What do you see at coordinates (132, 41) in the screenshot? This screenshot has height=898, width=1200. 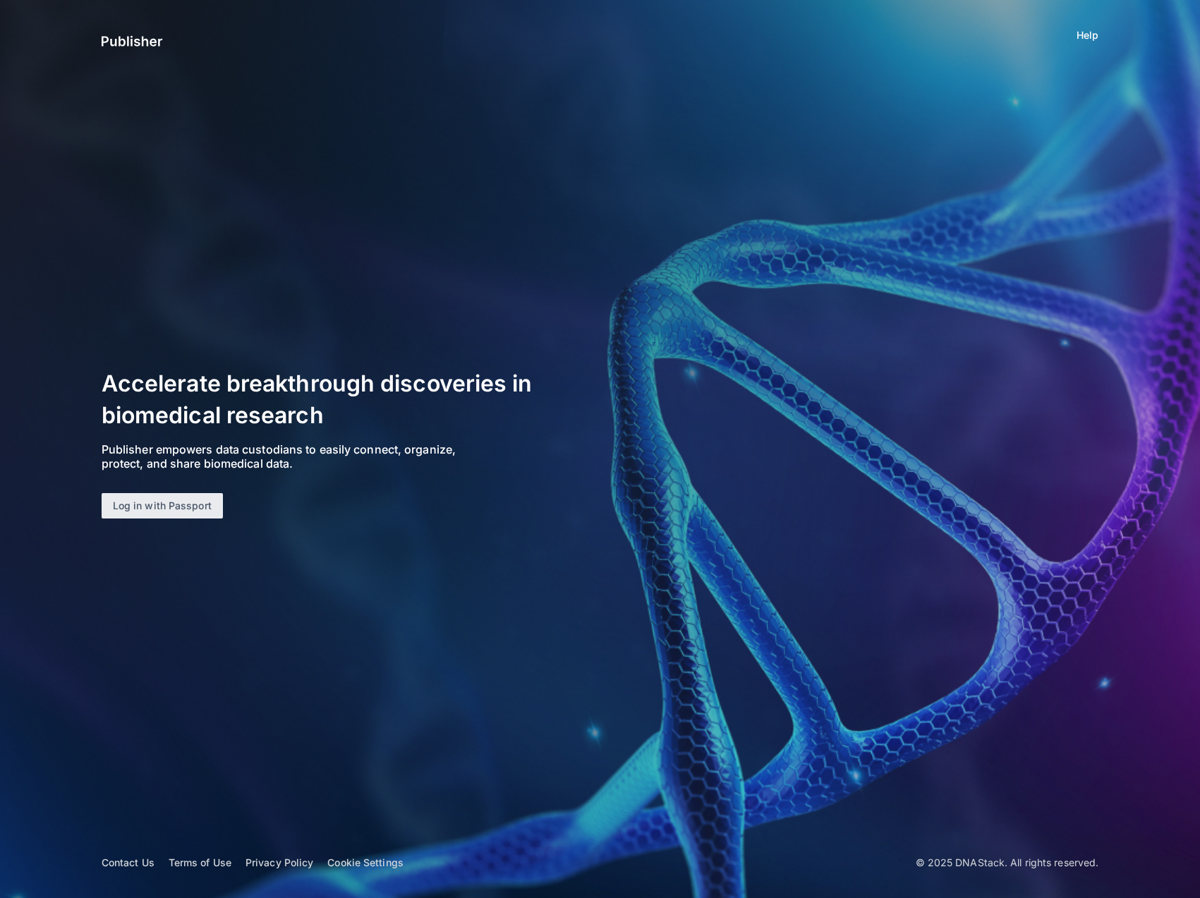 I see `img: publisher-logo-white.svg` at bounding box center [132, 41].